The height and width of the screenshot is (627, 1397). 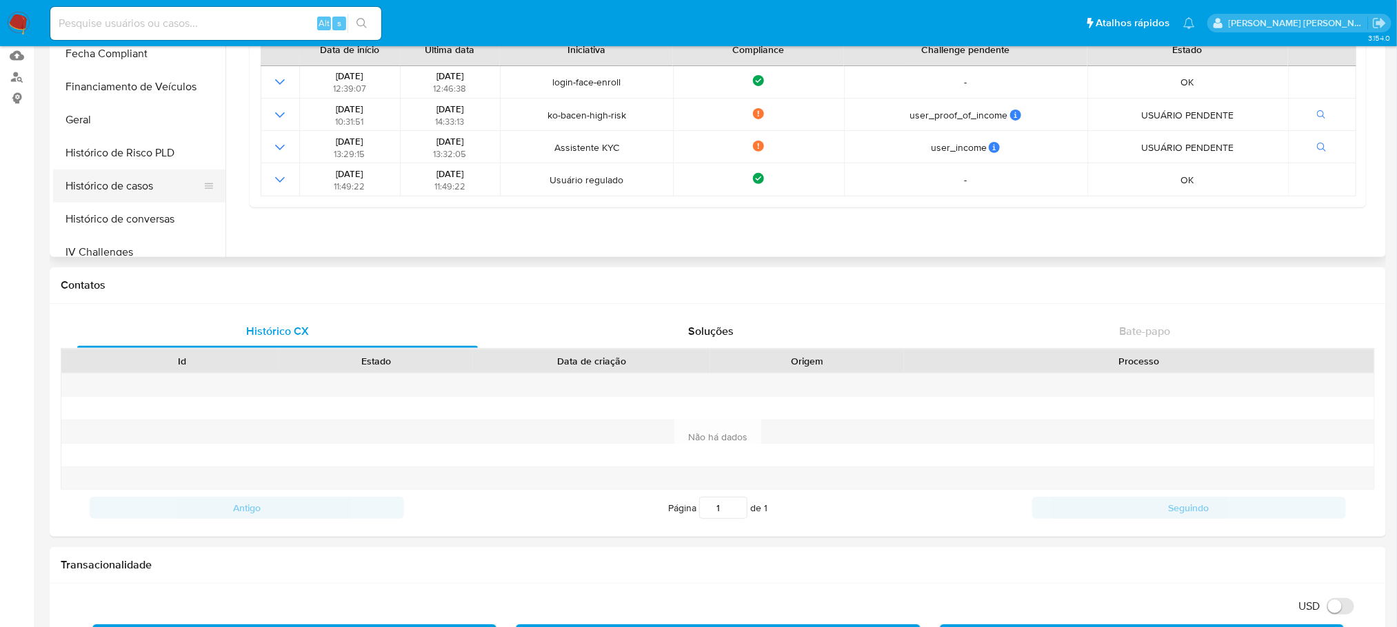 I want to click on span: Soluções, so click(x=711, y=331).